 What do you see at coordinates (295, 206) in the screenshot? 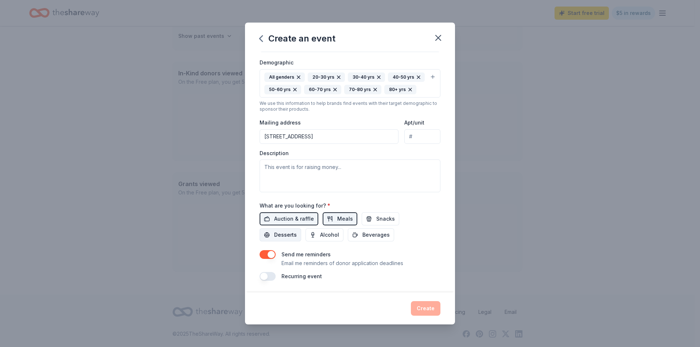
I see `label: What are you looking for?` at bounding box center [295, 206].